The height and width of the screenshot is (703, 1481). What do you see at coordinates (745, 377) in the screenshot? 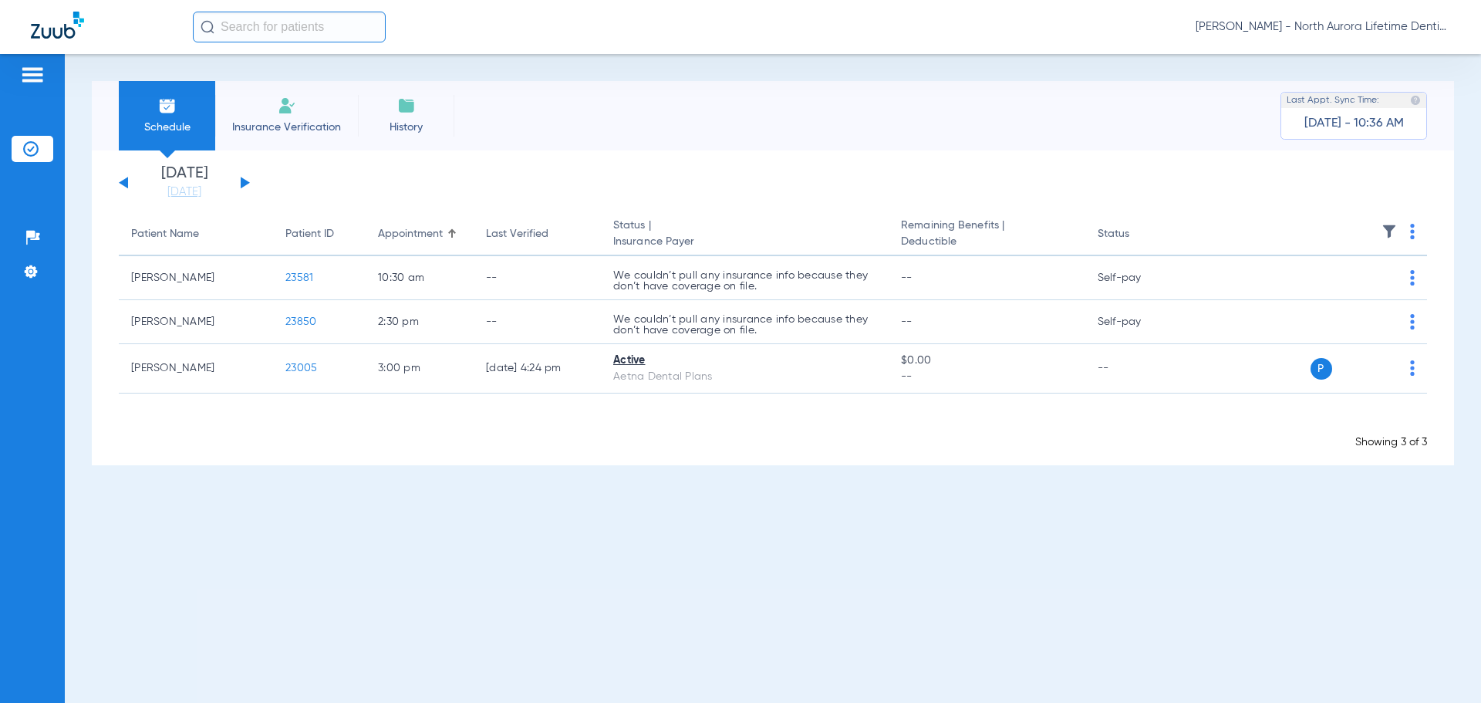
I see `div: Aetna Dental Plans` at bounding box center [745, 377].